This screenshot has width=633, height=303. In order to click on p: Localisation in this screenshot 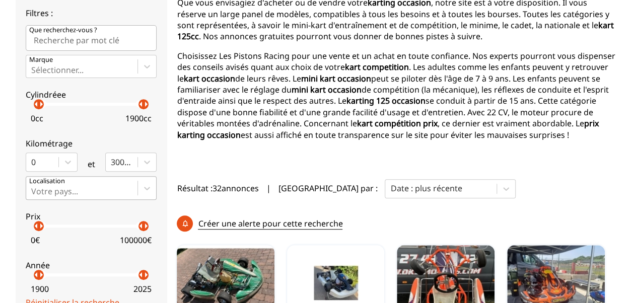, I will do `click(47, 181)`.